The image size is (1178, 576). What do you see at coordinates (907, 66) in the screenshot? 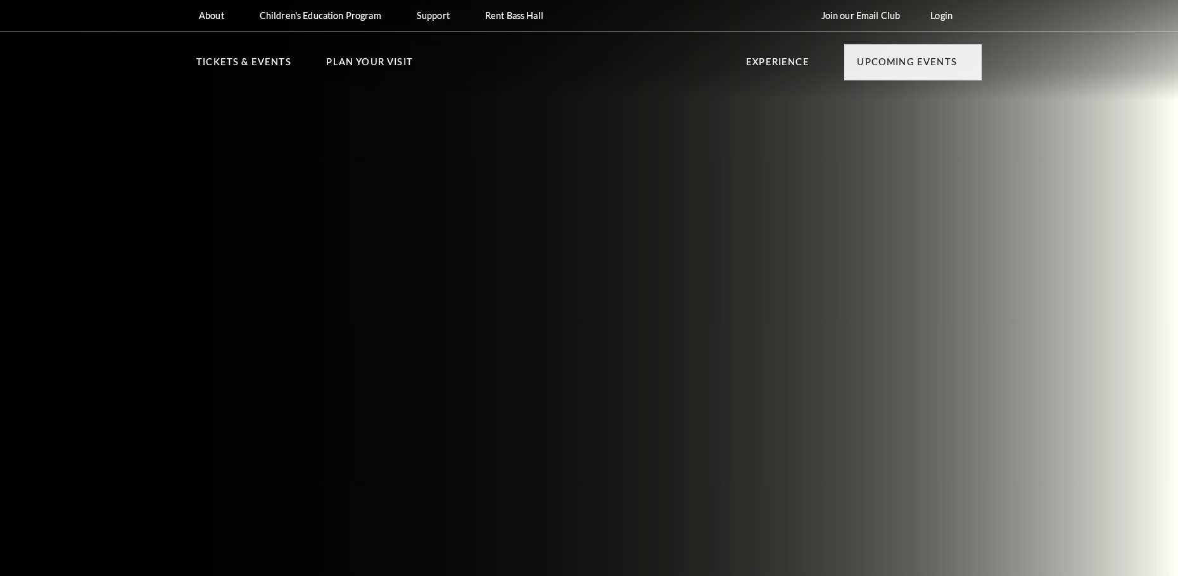
I see `p: Upcoming Events` at bounding box center [907, 66].